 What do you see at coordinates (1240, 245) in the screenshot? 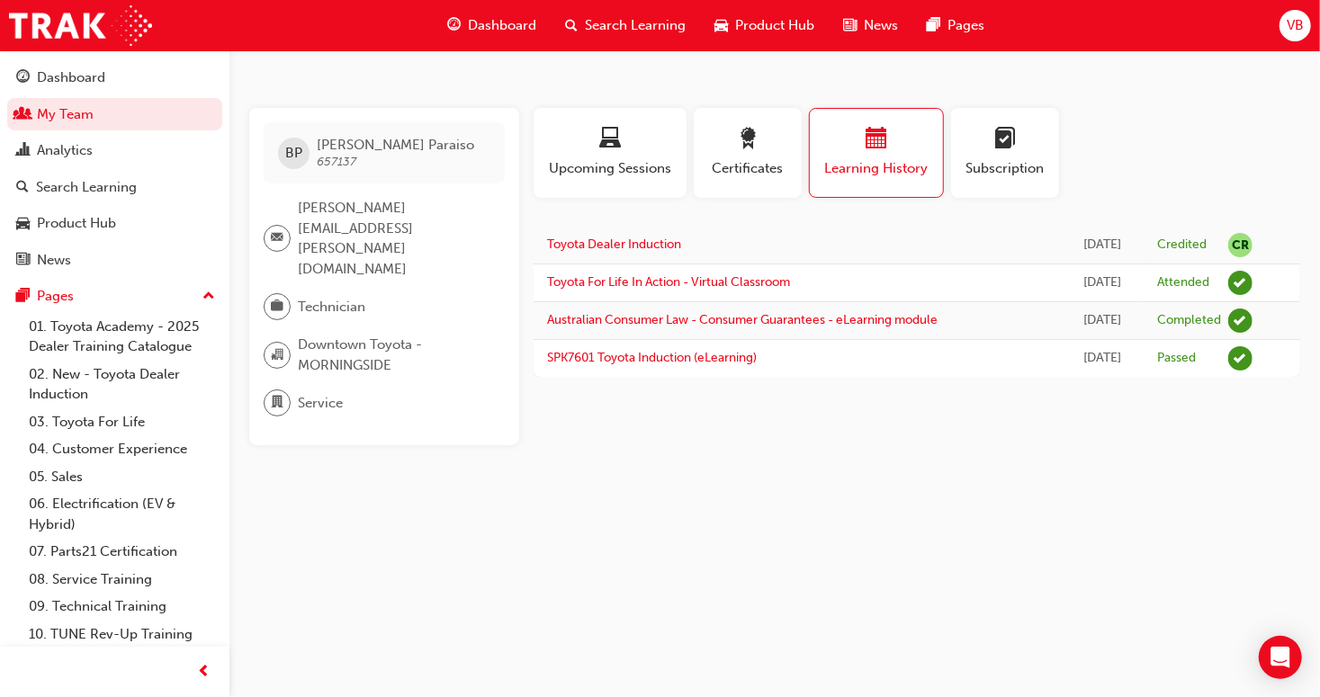
I see `span: null-icon` at bounding box center [1240, 245].